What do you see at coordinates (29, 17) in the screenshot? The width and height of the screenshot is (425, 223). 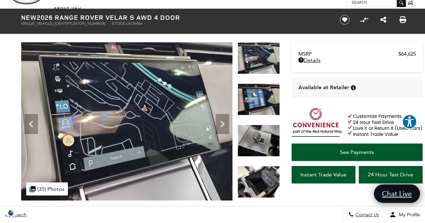 I see `strong: New` at bounding box center [29, 17].